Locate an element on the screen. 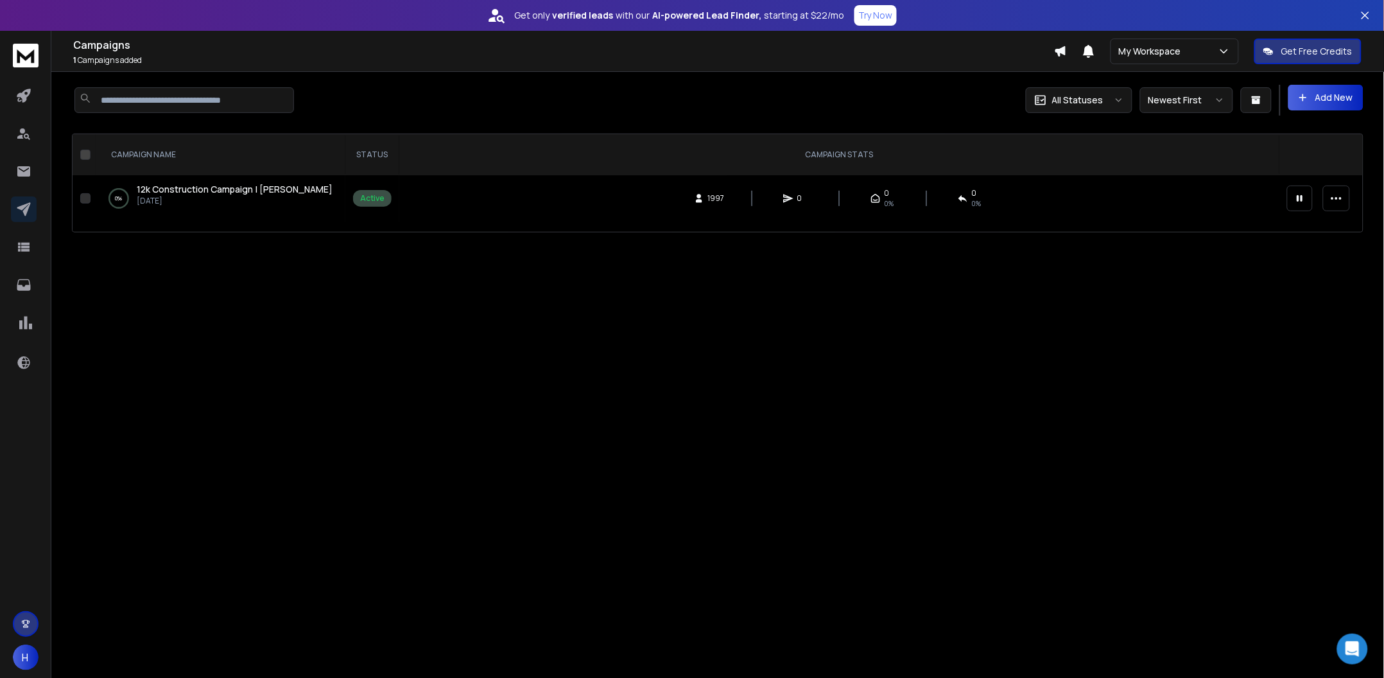 The image size is (1384, 678). p: Campaigns added is located at coordinates (564, 60).